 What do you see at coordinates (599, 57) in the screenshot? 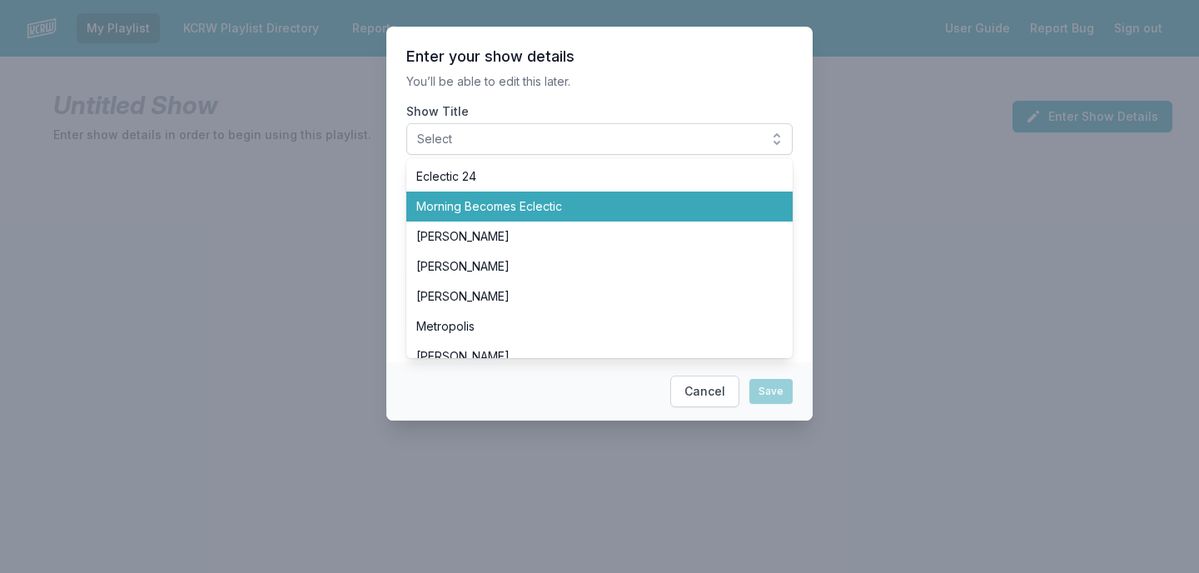
I see `header: Enter your show details` at bounding box center [599, 57].